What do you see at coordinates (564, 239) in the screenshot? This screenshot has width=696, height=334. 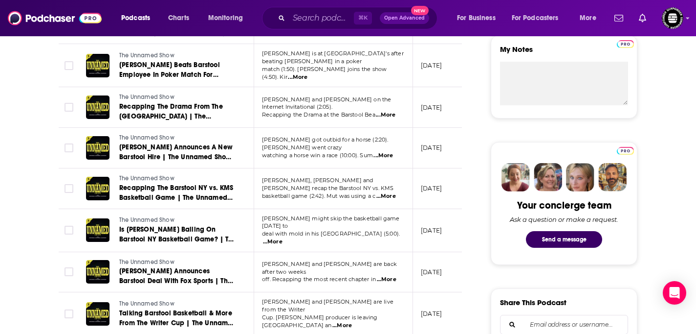 I see `button: Send a message` at bounding box center [564, 239].